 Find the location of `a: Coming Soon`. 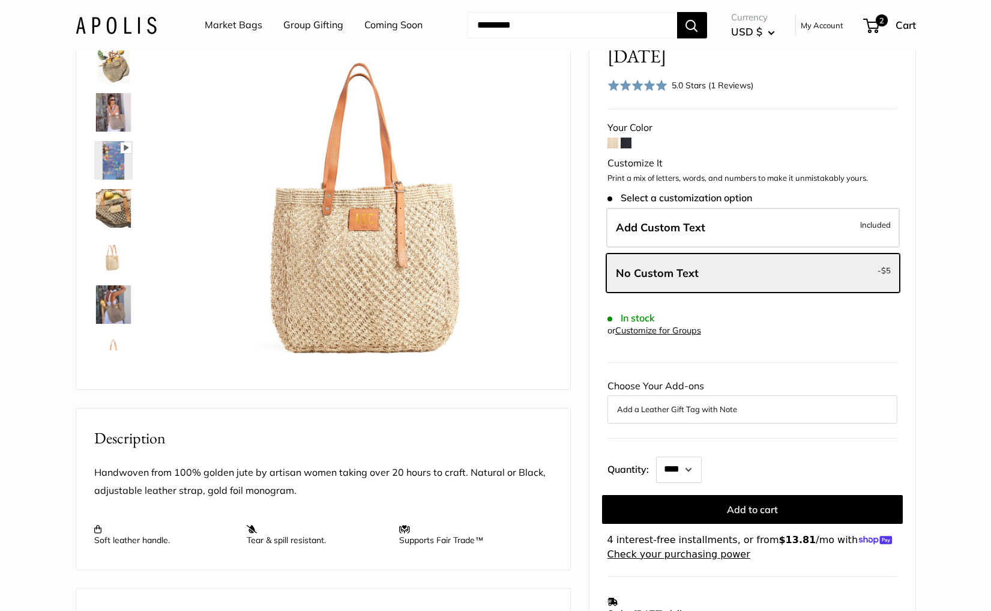

a: Coming Soon is located at coordinates (393, 25).